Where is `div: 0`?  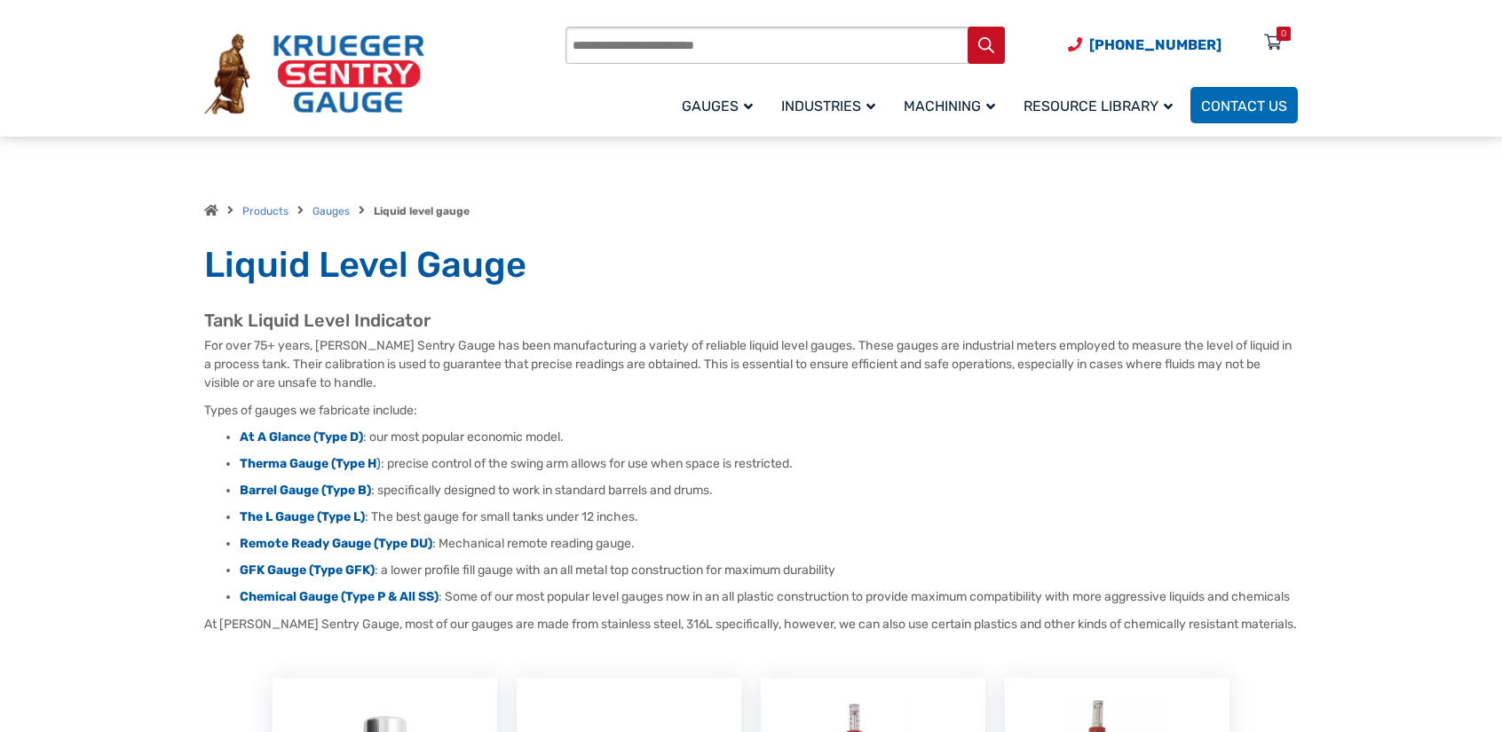
div: 0 is located at coordinates (1284, 34).